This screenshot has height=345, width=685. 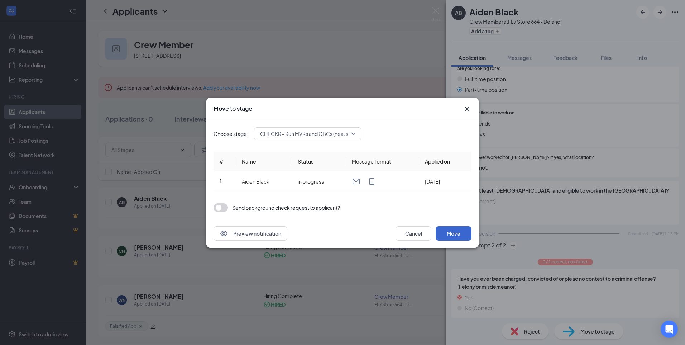 I want to click on svg: Eye, so click(x=224, y=233).